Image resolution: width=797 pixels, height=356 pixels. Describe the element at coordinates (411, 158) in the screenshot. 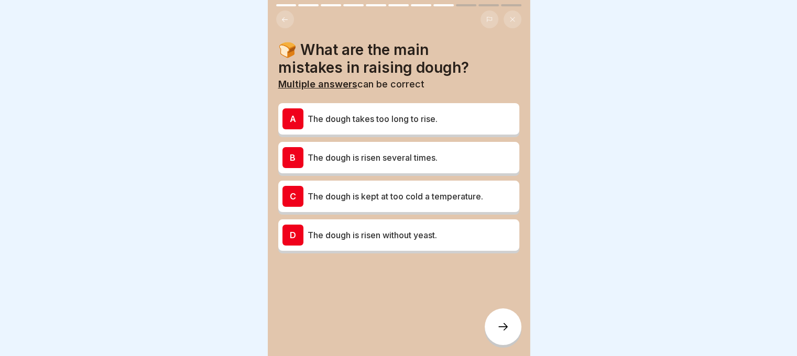

I see `p: The dough is risen several times.` at that location.